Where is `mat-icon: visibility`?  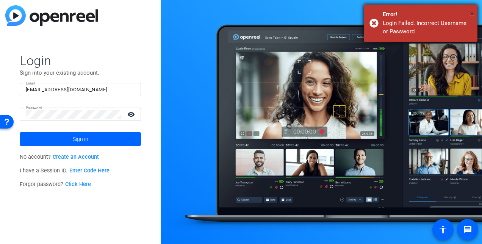 mat-icon: visibility is located at coordinates (132, 114).